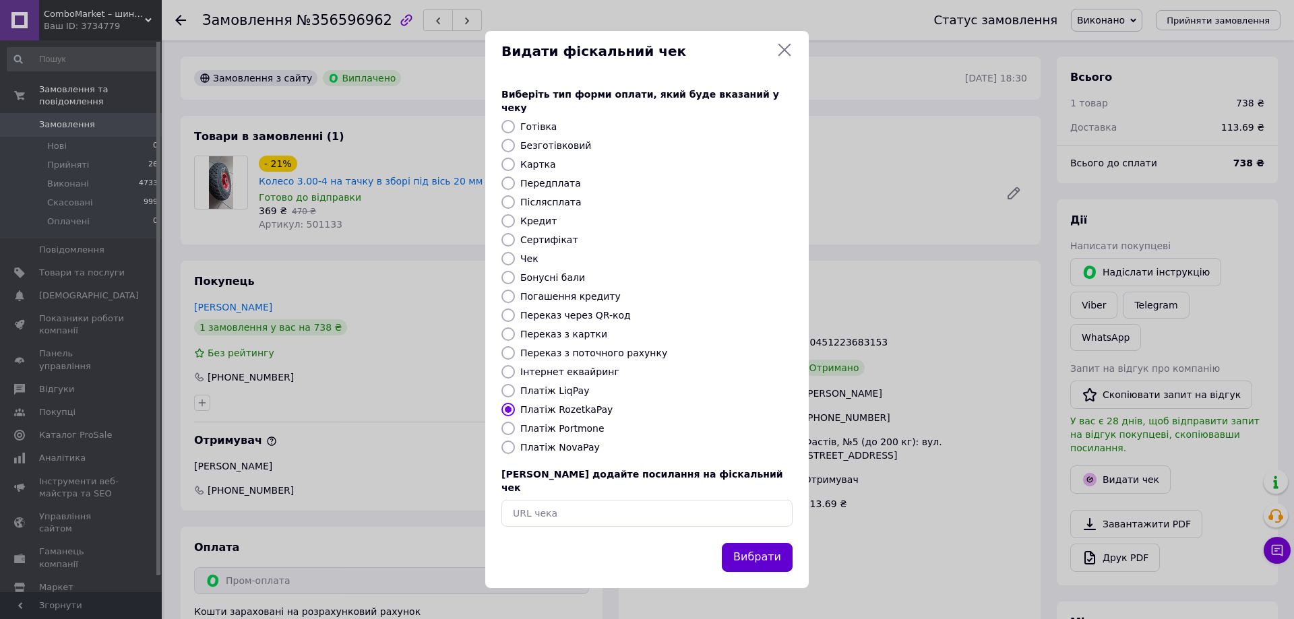 This screenshot has height=619, width=1294. Describe the element at coordinates (553, 278) in the screenshot. I see `label: Бонусні бали` at that location.